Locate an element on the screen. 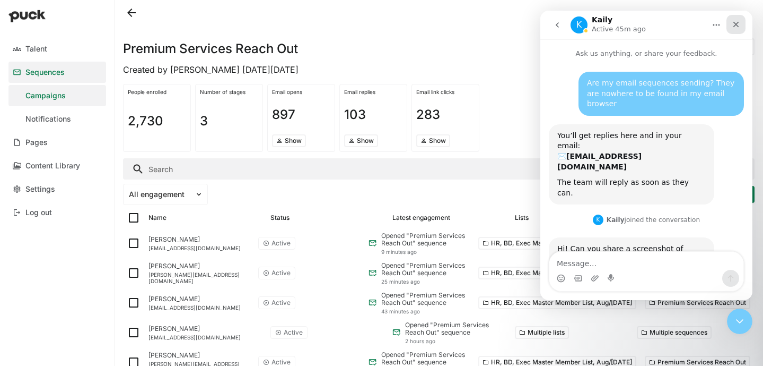 The image size is (763, 366). div: Pages is located at coordinates (37, 142).